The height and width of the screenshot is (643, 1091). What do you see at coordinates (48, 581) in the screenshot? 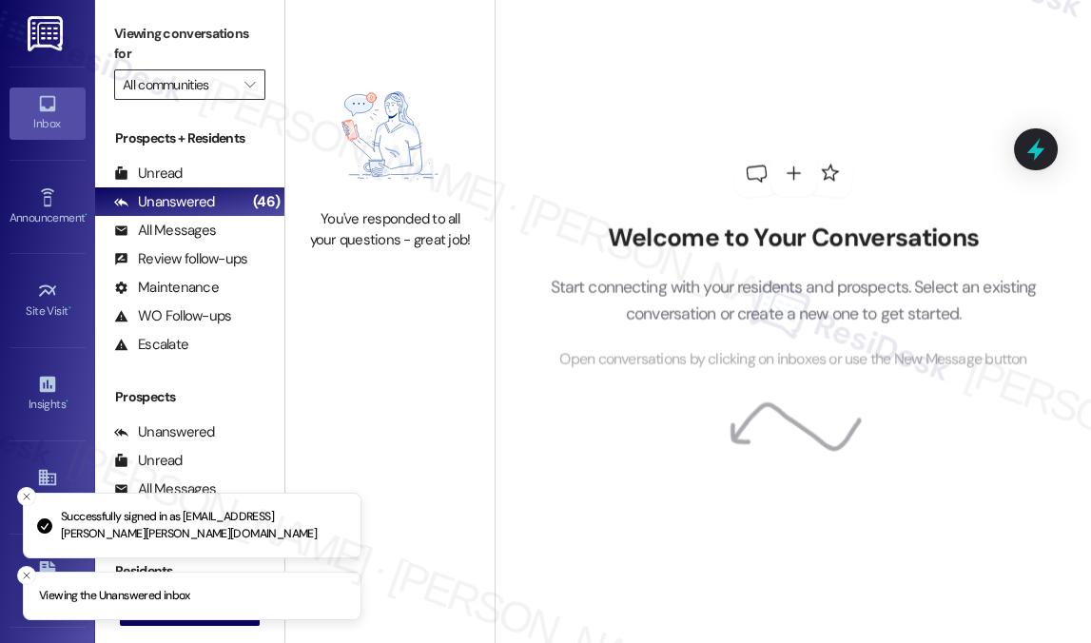
I see `a: Leads` at bounding box center [48, 581].